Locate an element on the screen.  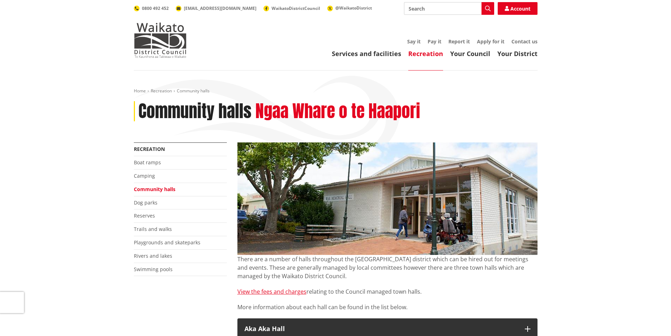
a: Home is located at coordinates (140, 91).